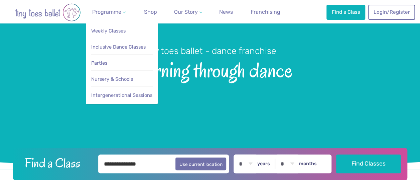 The width and height of the screenshot is (420, 189). What do you see at coordinates (122, 79) in the screenshot?
I see `a: Nursery & Schools` at bounding box center [122, 79].